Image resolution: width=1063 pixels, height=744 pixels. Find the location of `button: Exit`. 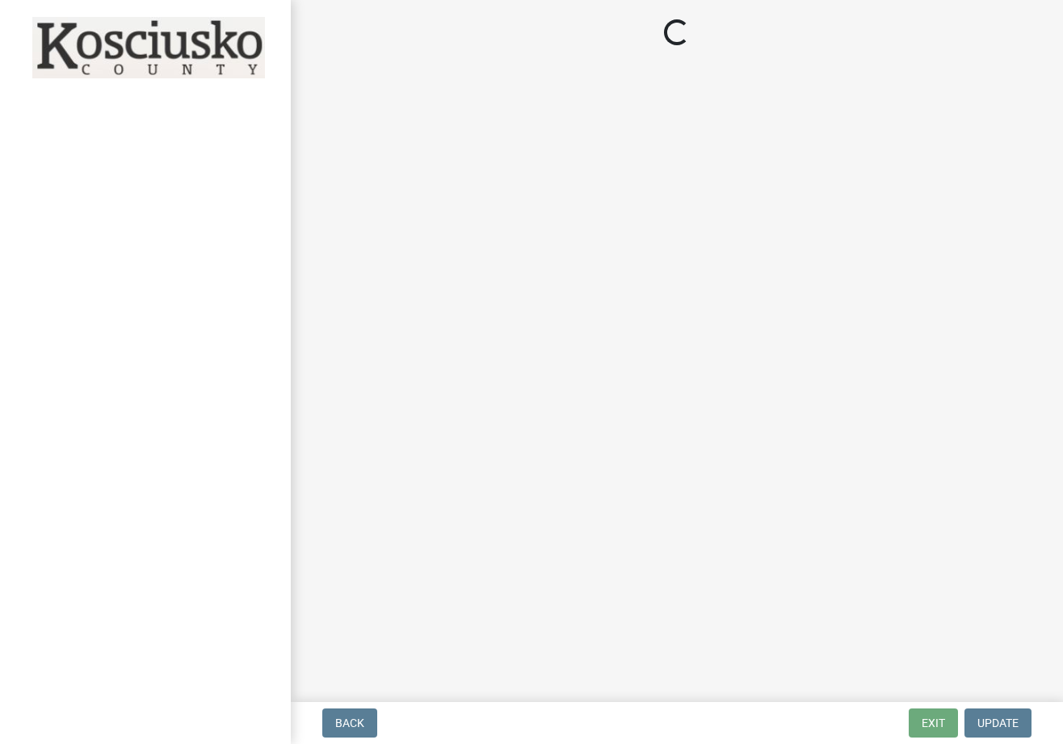

button: Exit is located at coordinates (933, 723).